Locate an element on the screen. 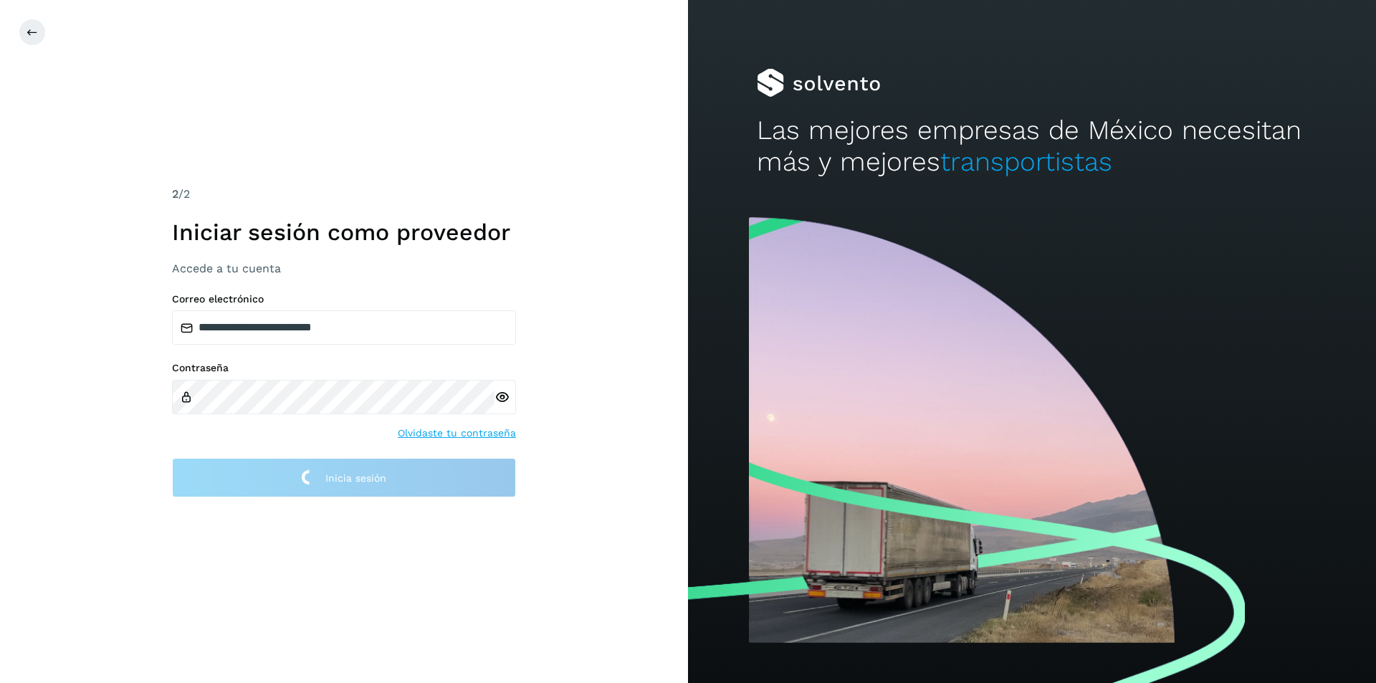 This screenshot has width=1376, height=683. label: Correo electrónico is located at coordinates (344, 299).